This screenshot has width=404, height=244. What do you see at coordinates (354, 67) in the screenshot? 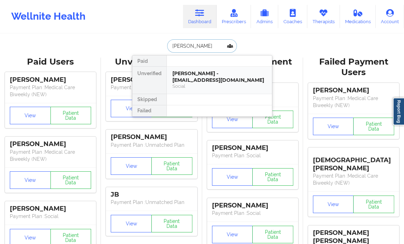
I see `div: Failed Payment Users` at bounding box center [354, 67].